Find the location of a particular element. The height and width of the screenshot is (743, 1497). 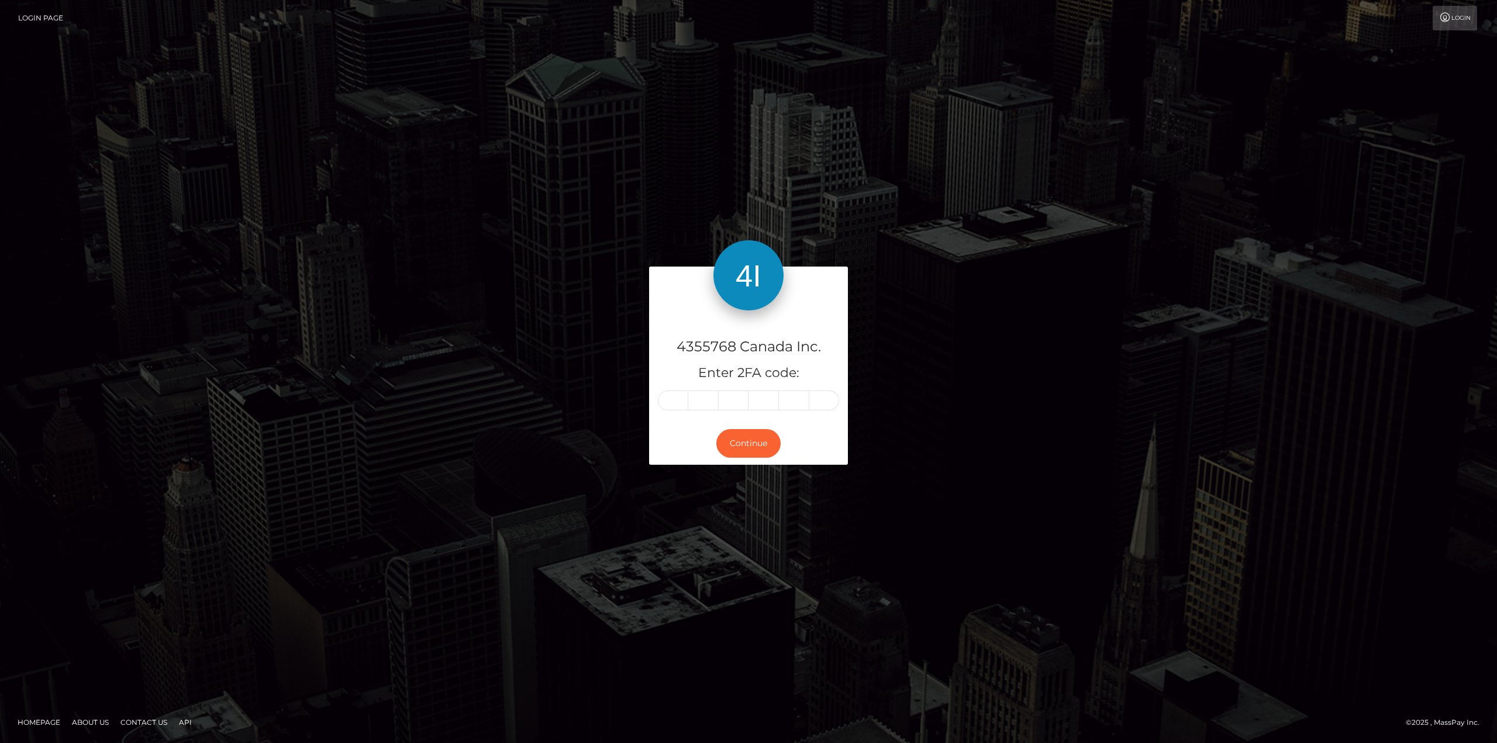

div: © 2025 , MassPay Inc. is located at coordinates (1447, 723).